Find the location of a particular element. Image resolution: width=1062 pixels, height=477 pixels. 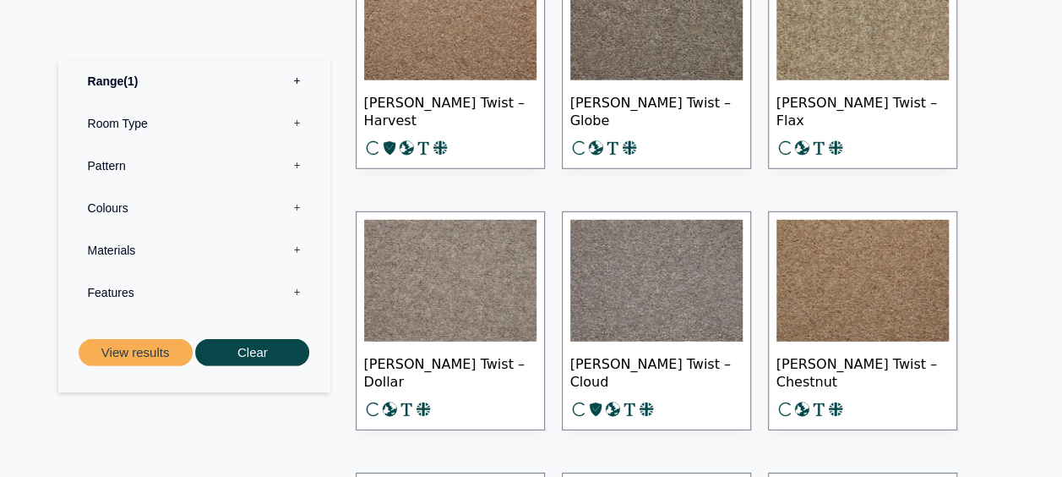

label: Features is located at coordinates (194, 292).